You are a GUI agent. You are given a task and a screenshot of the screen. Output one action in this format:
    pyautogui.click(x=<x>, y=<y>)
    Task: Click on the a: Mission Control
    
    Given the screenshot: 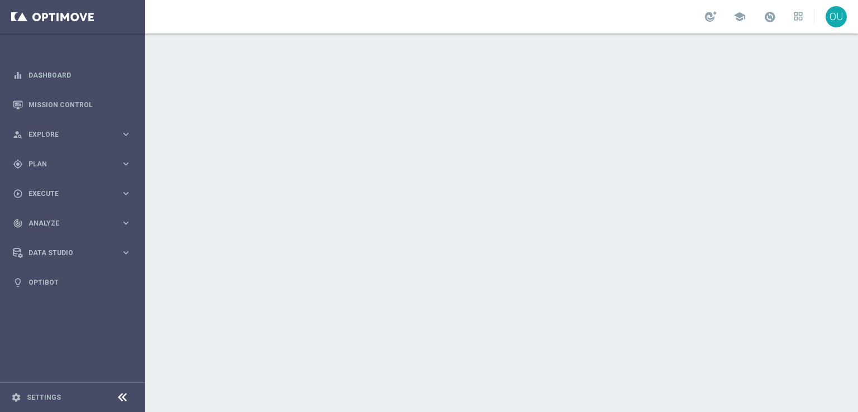 What is the action you would take?
    pyautogui.click(x=80, y=104)
    